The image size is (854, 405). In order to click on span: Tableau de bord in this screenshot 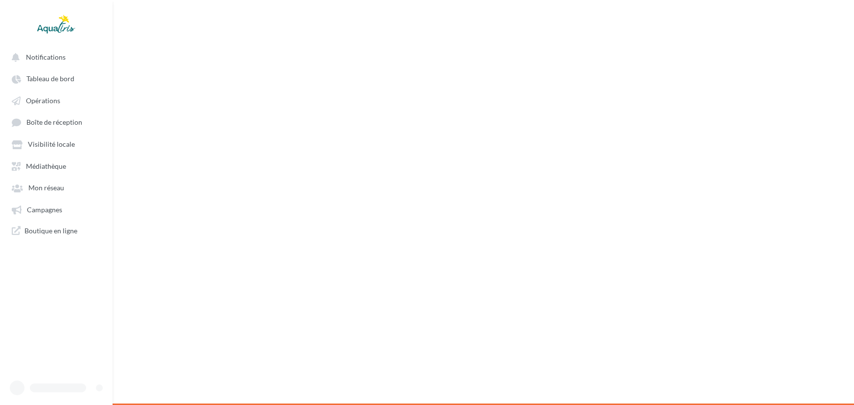, I will do `click(50, 79)`.